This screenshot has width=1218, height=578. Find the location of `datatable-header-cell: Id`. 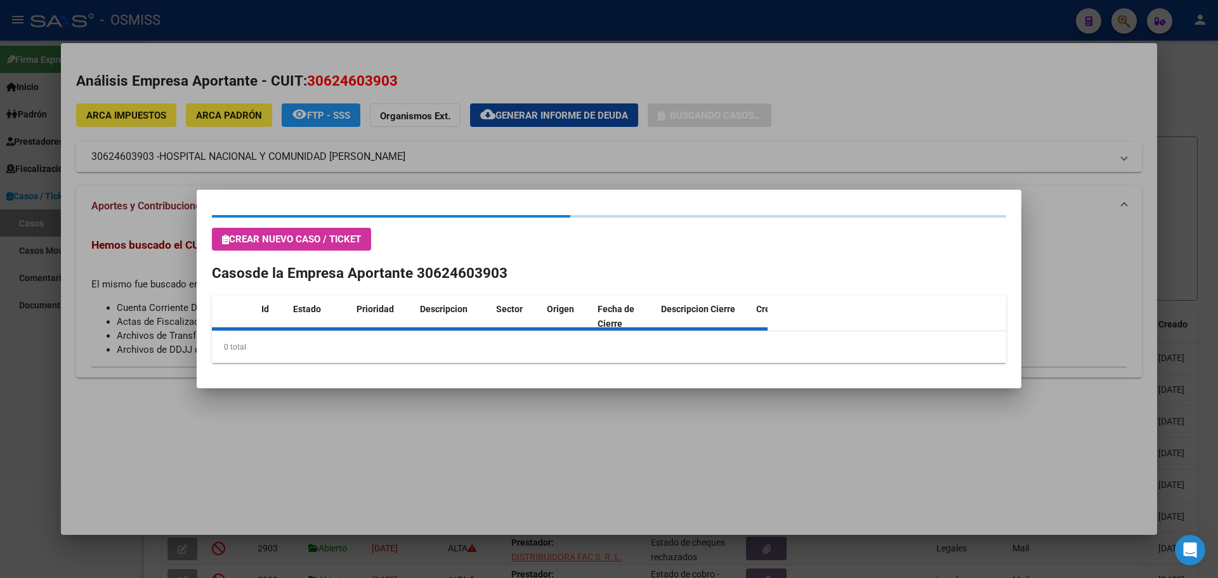

datatable-header-cell: Id is located at coordinates (272, 317).